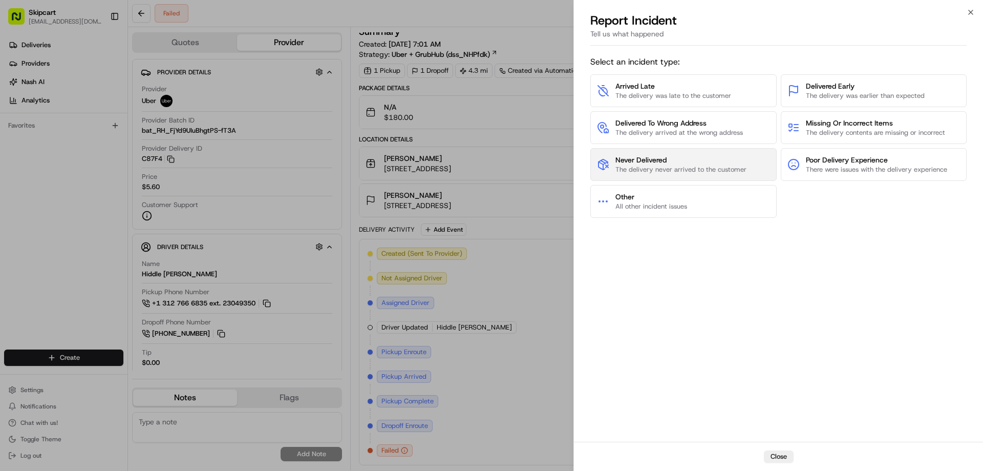 This screenshot has width=983, height=471. Describe the element at coordinates (679, 123) in the screenshot. I see `span: Delivered To Wrong Address` at that location.